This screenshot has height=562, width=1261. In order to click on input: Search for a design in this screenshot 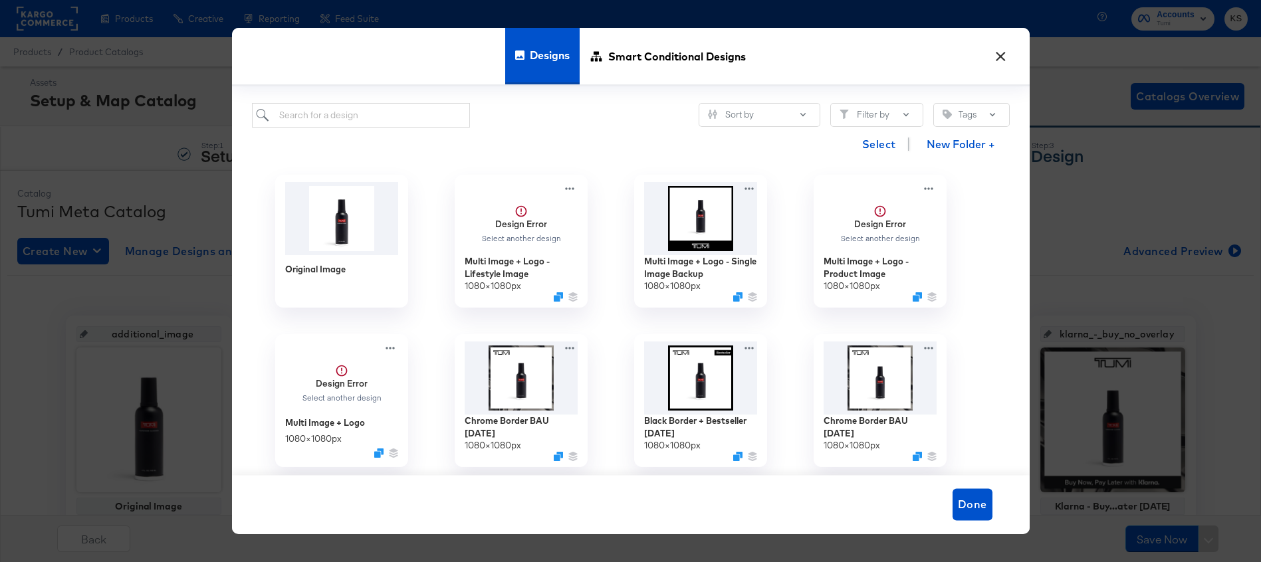, I will do `click(361, 115)`.